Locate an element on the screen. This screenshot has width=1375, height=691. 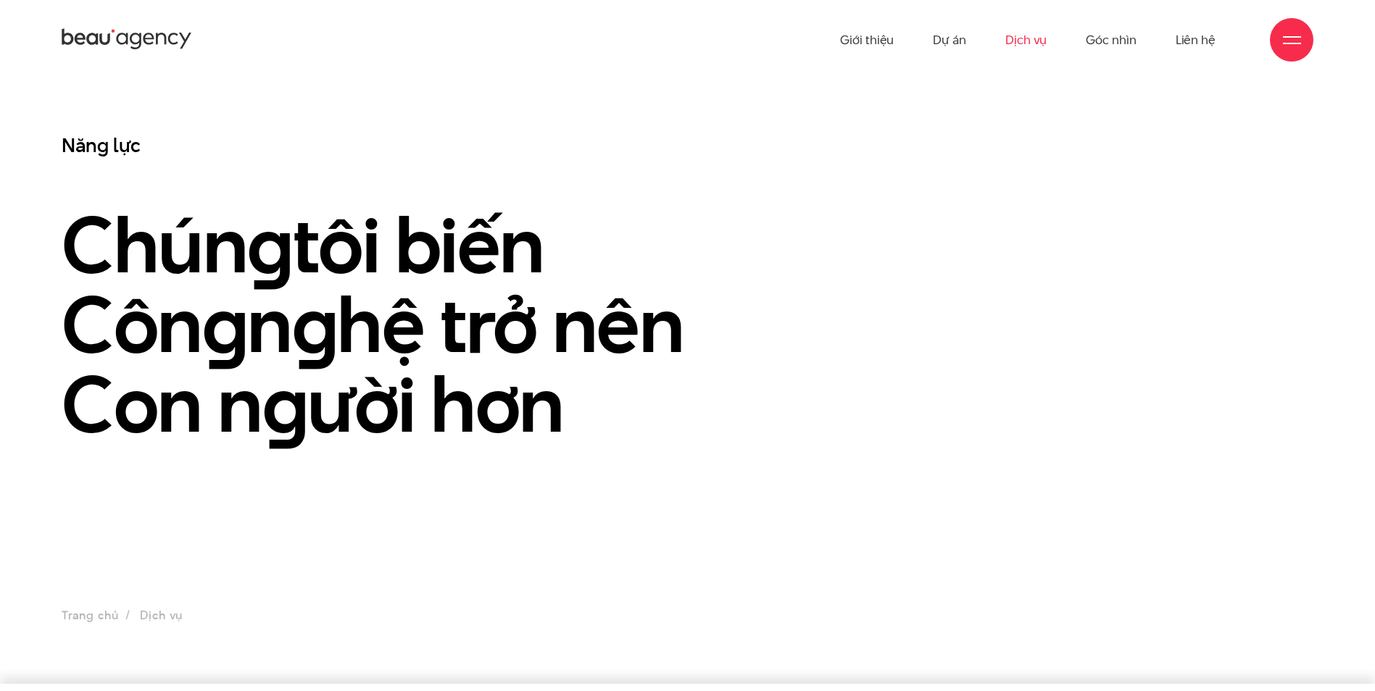
a: Trang chủ is located at coordinates (90, 615).